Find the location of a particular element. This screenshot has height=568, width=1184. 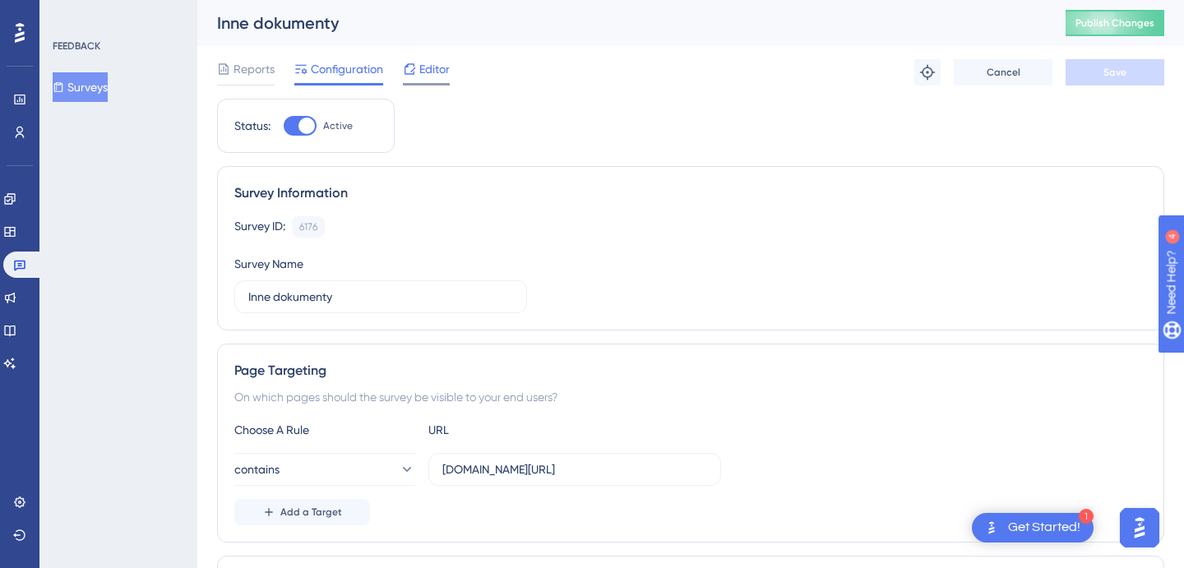

span: Configuration is located at coordinates (347, 69).